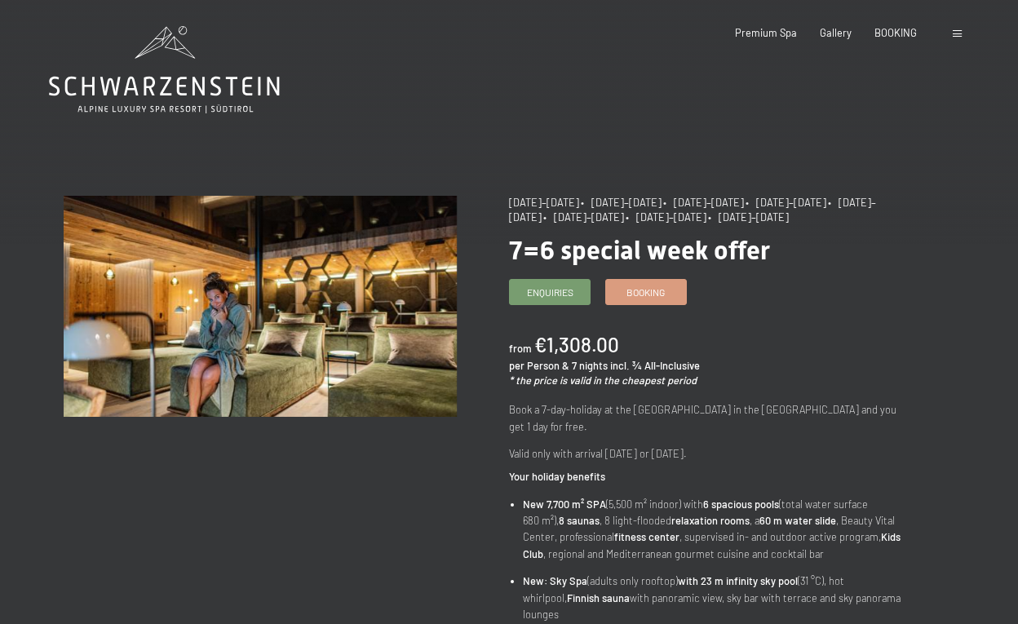 The image size is (1018, 624). What do you see at coordinates (766, 33) in the screenshot?
I see `span: Premium Spa` at bounding box center [766, 33].